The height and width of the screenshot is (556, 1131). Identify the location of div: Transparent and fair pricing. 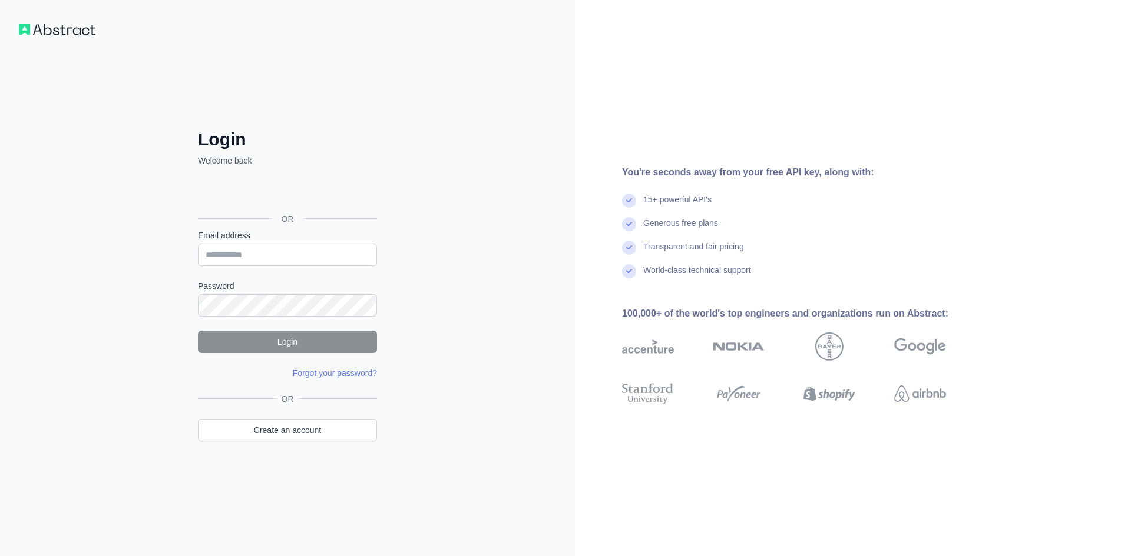
(693, 253).